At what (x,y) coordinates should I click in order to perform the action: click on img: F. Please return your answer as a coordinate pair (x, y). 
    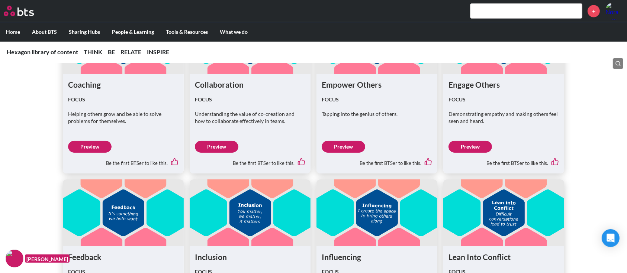
    Looking at the image, I should click on (15, 259).